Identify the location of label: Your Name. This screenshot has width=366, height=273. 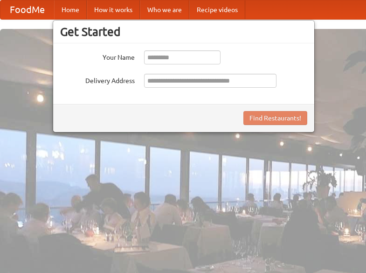
(97, 56).